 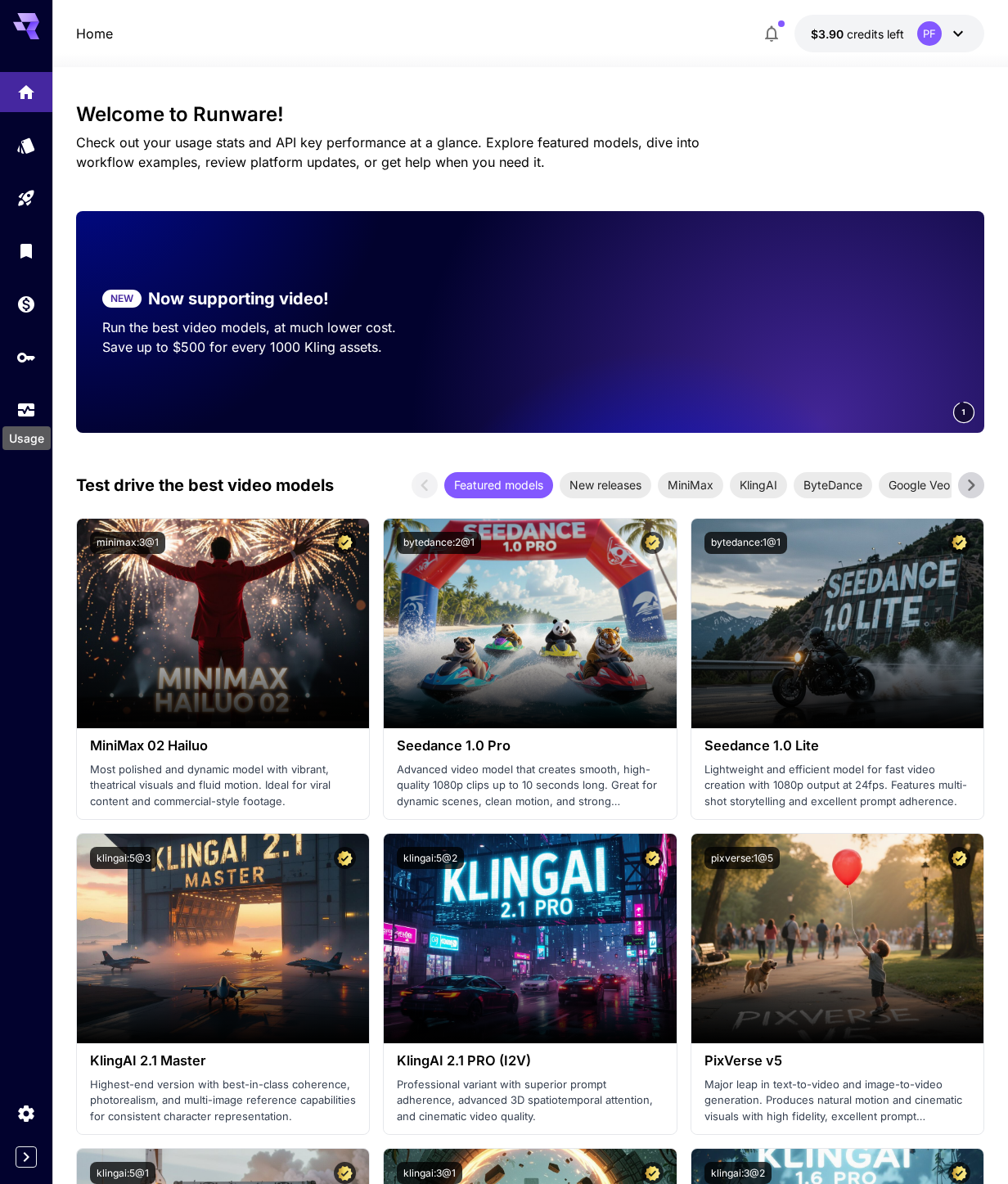 What do you see at coordinates (529, 786) in the screenshot?
I see `p: Advanced video model that creates smooth, high-quality 1080p clips up to 10 seconds long. Great f...` at bounding box center [529, 786].